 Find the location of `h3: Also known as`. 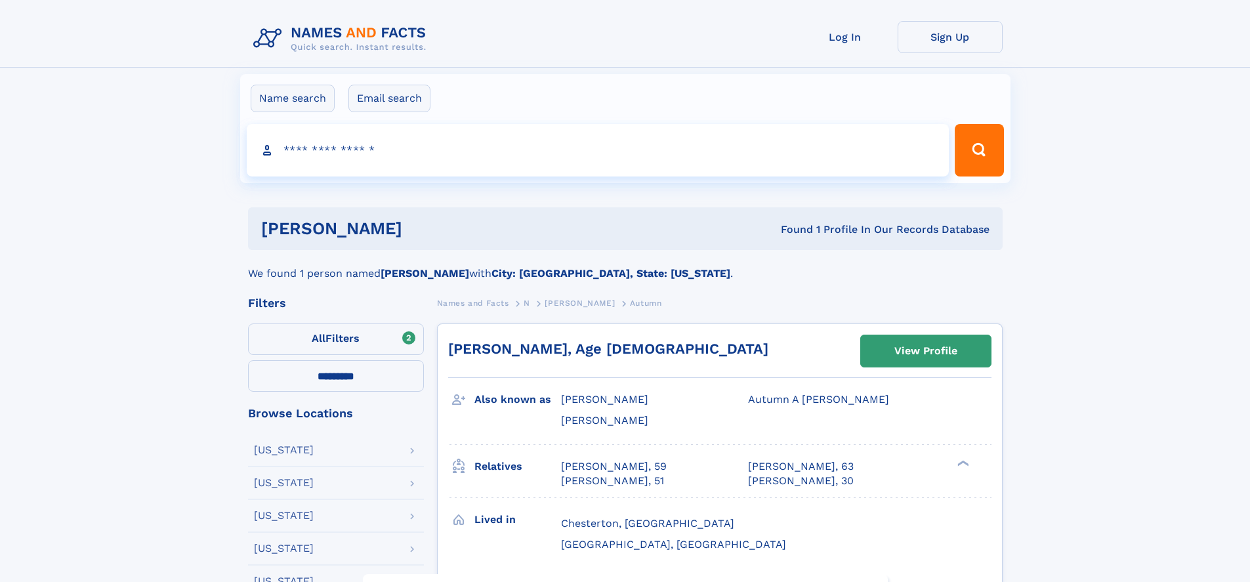

h3: Also known as is located at coordinates (518, 400).